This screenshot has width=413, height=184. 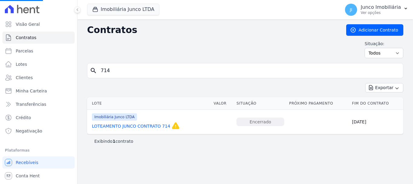 What do you see at coordinates (27, 162) in the screenshot?
I see `span: Recebíveis` at bounding box center [27, 162].